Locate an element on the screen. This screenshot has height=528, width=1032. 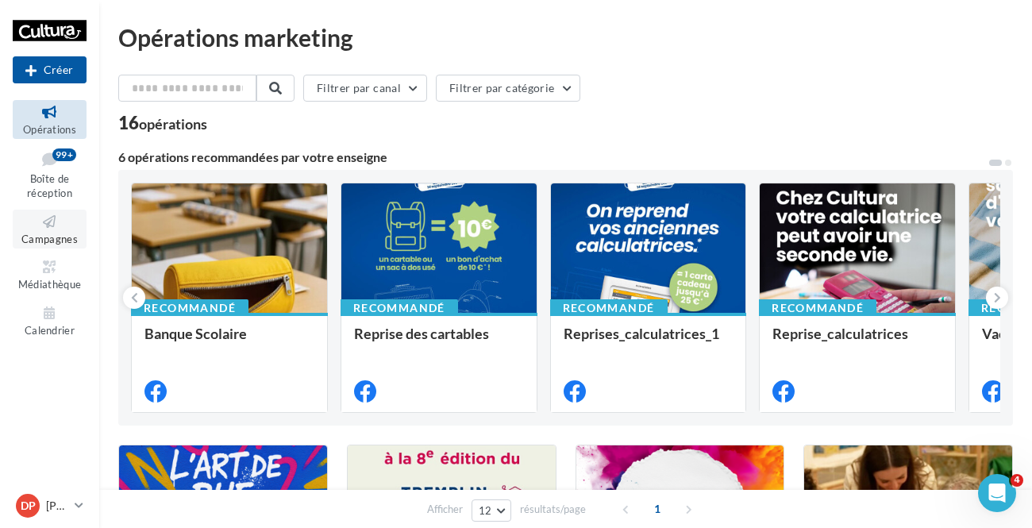
span: Reprise_calculatrices is located at coordinates (840, 333).